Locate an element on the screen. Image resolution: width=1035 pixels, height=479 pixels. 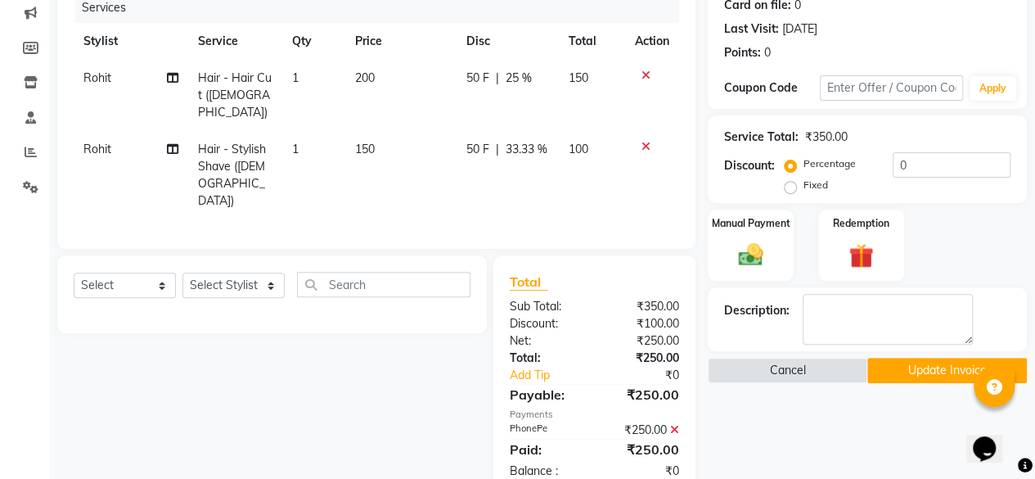
div: Description: is located at coordinates (757, 310).